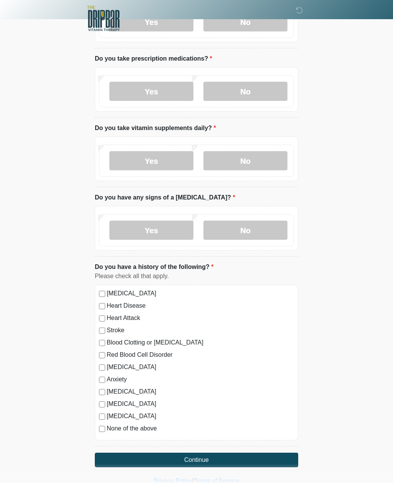  Describe the element at coordinates (102, 380) in the screenshot. I see `input: Anxiety` at that location.